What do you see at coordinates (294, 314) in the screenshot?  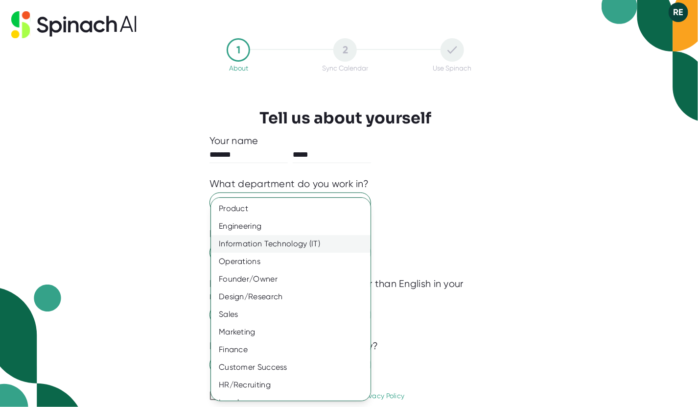 I see `div: Sales` at bounding box center [294, 314].